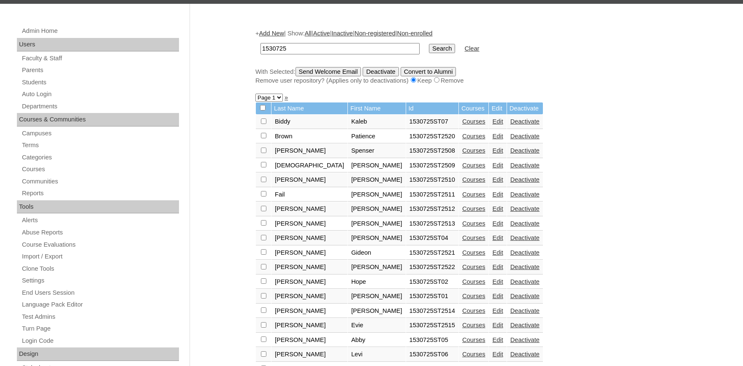  Describe the element at coordinates (380, 72) in the screenshot. I see `input: Deactivate` at that location.